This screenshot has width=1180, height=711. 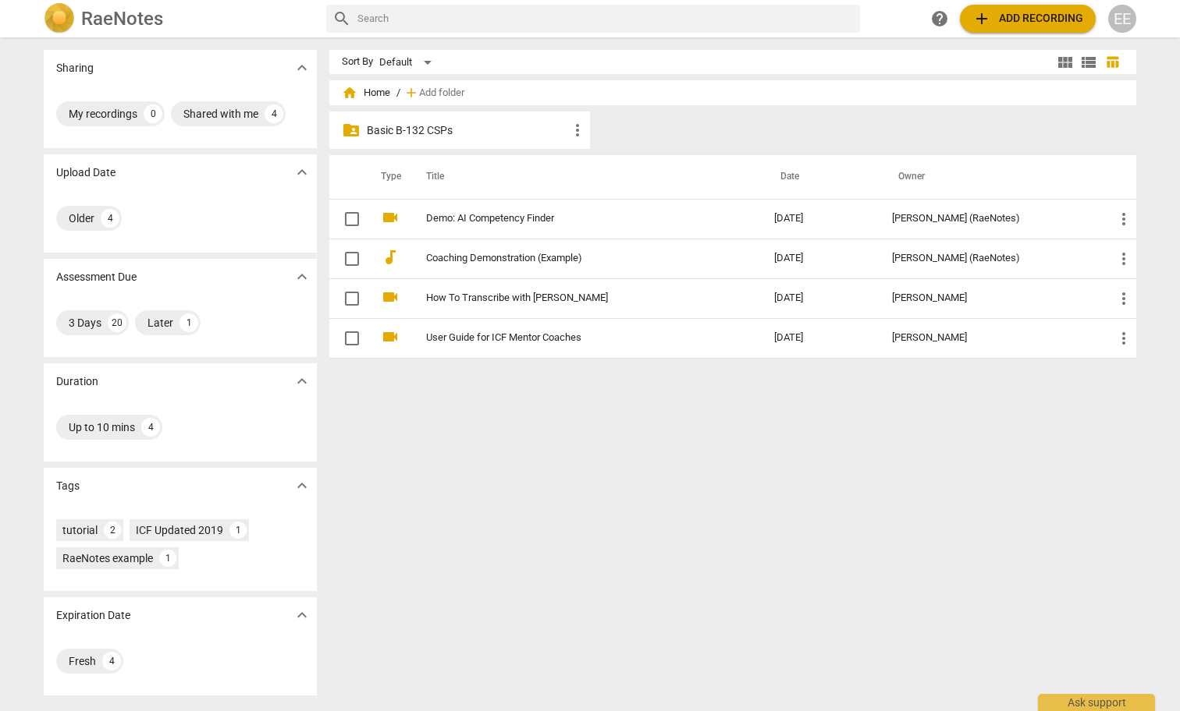 What do you see at coordinates (1096, 703) in the screenshot?
I see `div: Ask support` at bounding box center [1096, 703].